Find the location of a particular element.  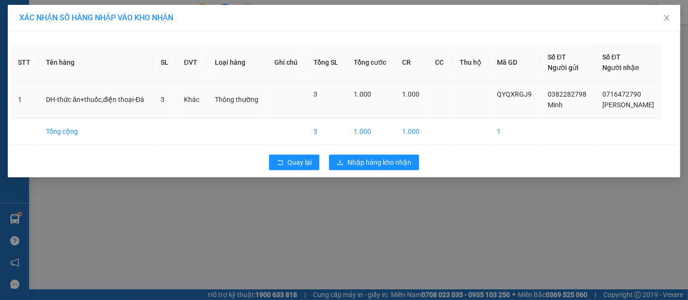

th: Tên hàng is located at coordinates (95, 62).